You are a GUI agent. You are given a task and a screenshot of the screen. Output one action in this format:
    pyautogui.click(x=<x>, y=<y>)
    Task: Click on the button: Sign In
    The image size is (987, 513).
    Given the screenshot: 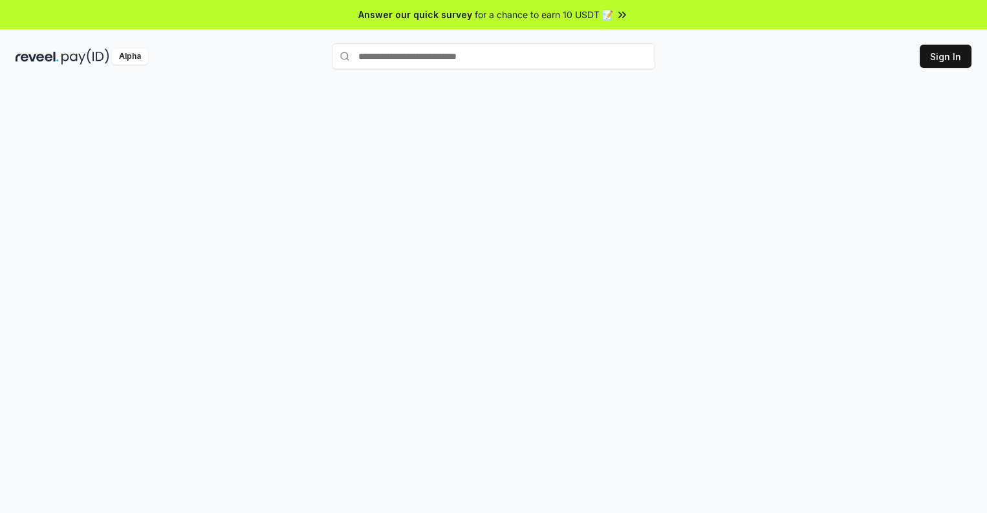 What is the action you would take?
    pyautogui.click(x=946, y=56)
    